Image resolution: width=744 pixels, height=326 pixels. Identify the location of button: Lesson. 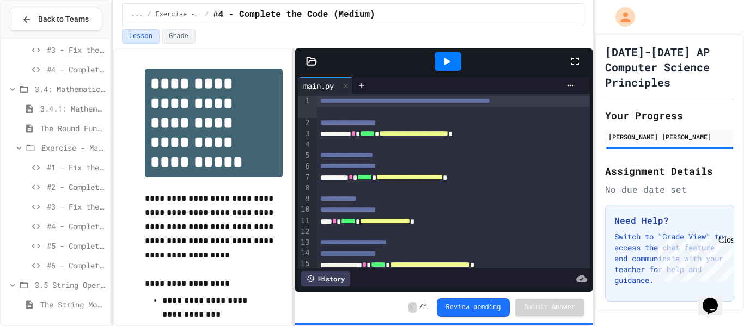
(141, 37).